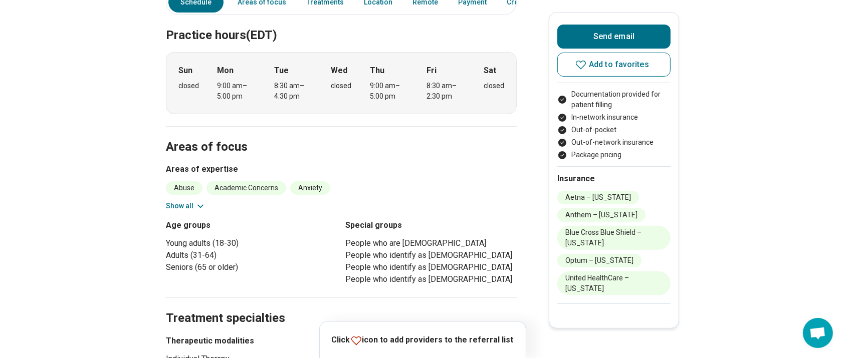 This screenshot has height=358, width=845. What do you see at coordinates (184, 188) in the screenshot?
I see `li: Abuse` at bounding box center [184, 188].